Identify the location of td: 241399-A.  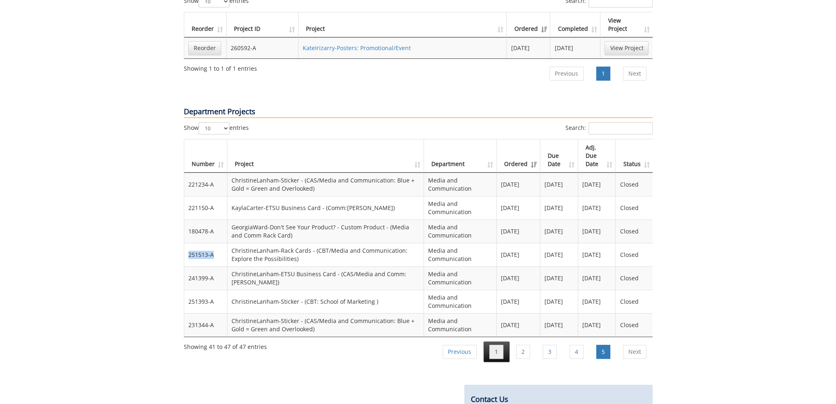
(206, 278).